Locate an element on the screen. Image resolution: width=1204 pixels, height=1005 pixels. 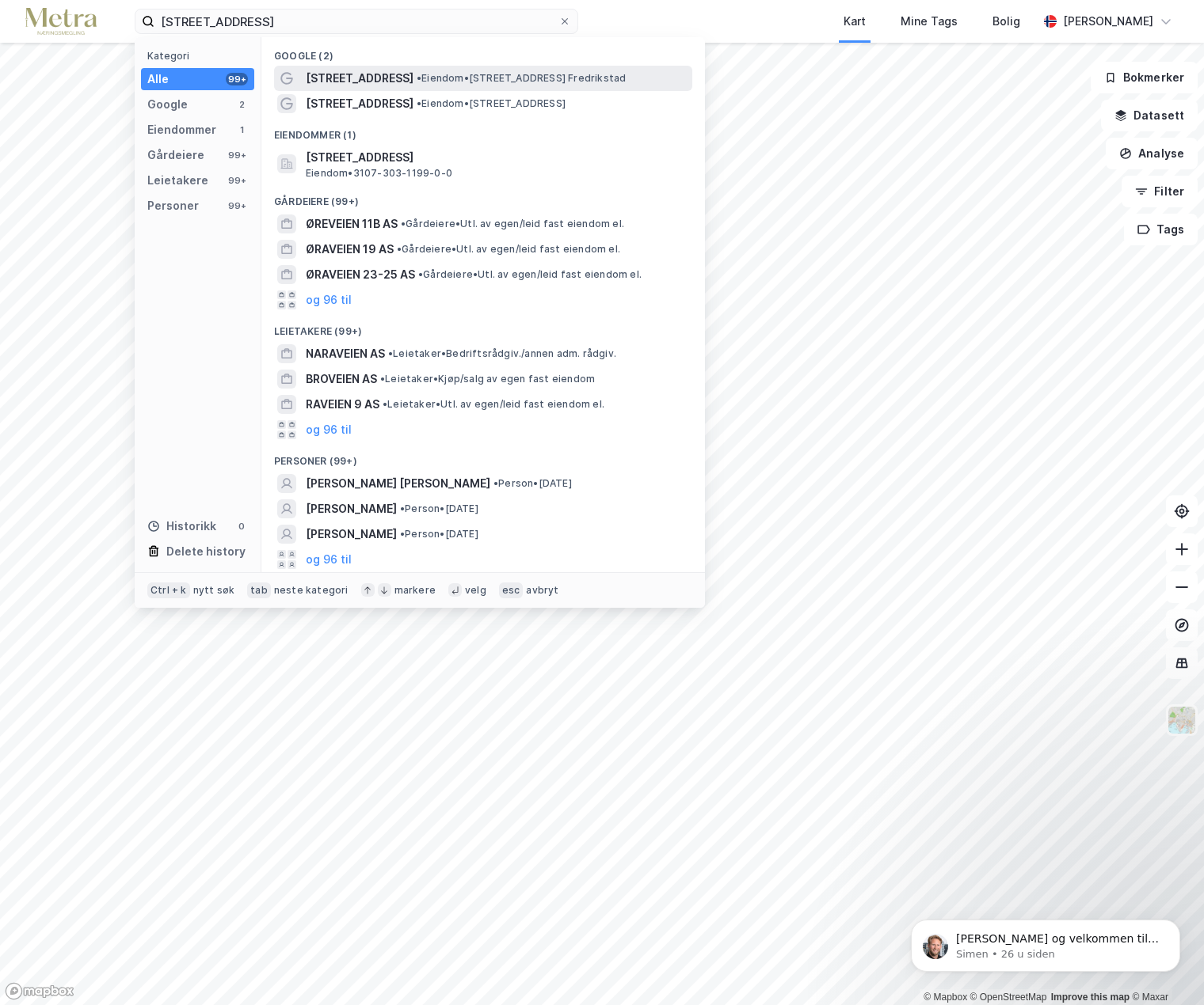
button: Analyse is located at coordinates (1151, 154).